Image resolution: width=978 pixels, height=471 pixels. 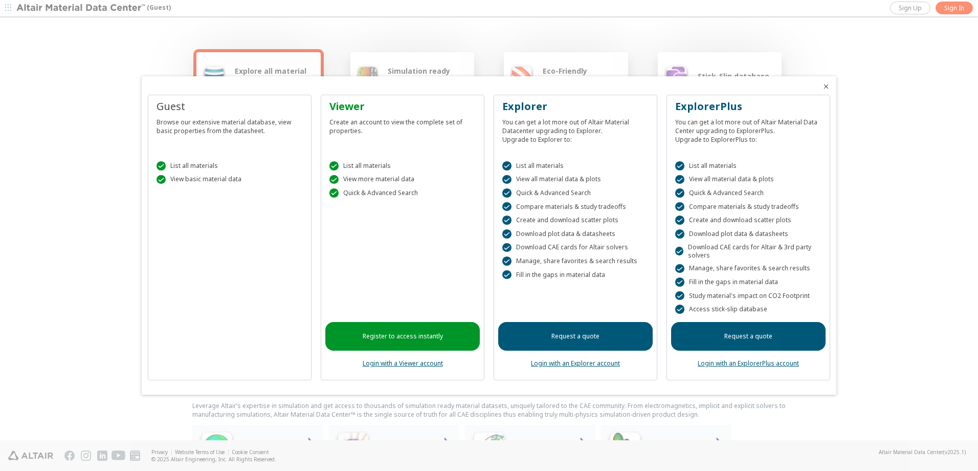 What do you see at coordinates (403, 180) in the screenshot?
I see `div: View more material data` at bounding box center [403, 180].